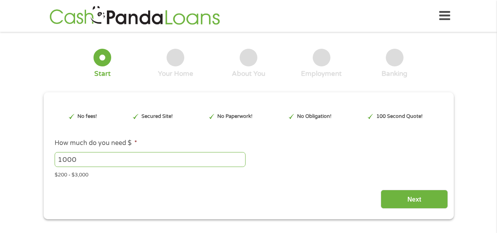  What do you see at coordinates (103, 74) in the screenshot?
I see `div: Start` at bounding box center [103, 74].